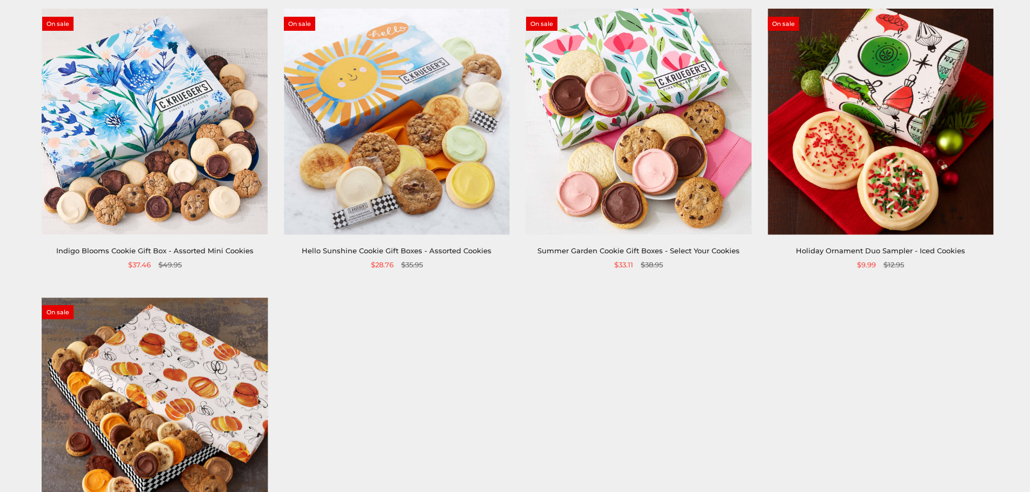  What do you see at coordinates (139, 265) in the screenshot?
I see `span: $37.46` at bounding box center [139, 265].